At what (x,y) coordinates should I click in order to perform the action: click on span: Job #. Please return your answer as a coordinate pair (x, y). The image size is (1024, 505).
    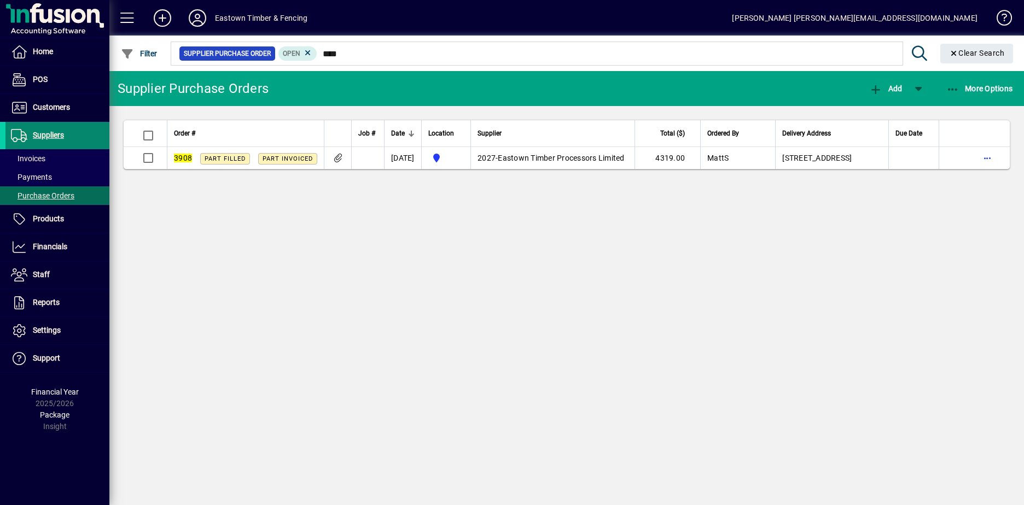
    Looking at the image, I should click on (367, 133).